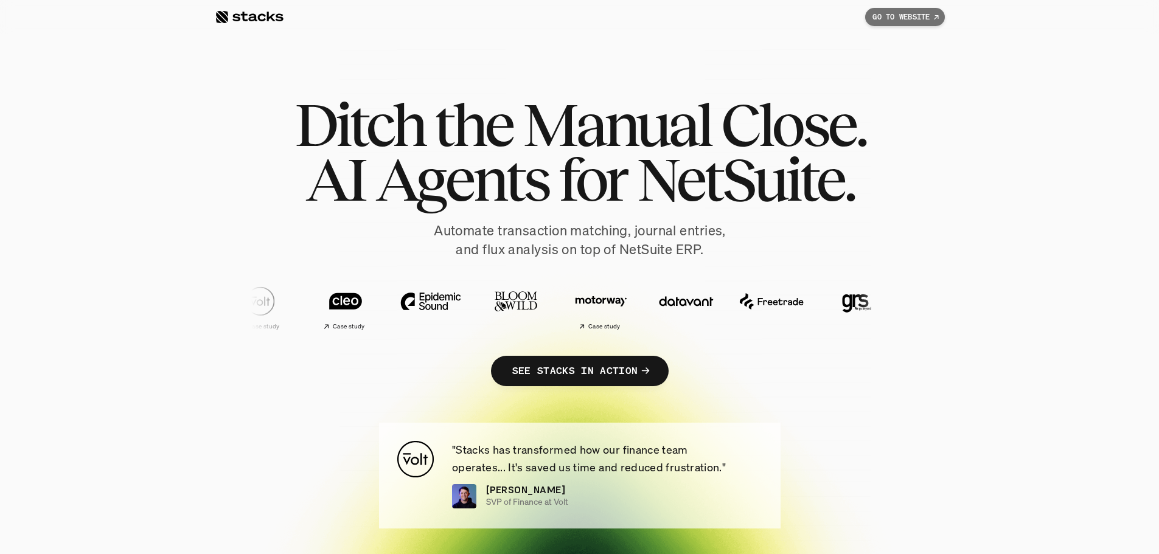 This screenshot has width=1159, height=554. What do you see at coordinates (473, 125) in the screenshot?
I see `span: the` at bounding box center [473, 125].